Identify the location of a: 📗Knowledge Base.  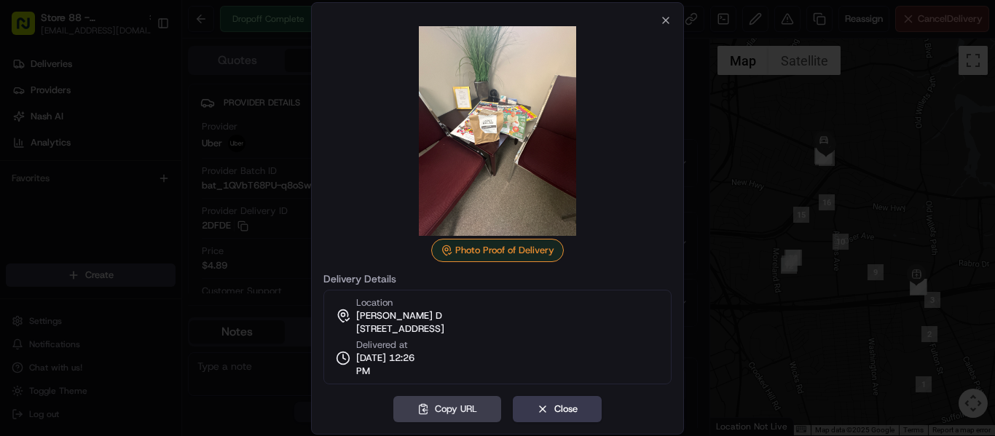
(63, 294).